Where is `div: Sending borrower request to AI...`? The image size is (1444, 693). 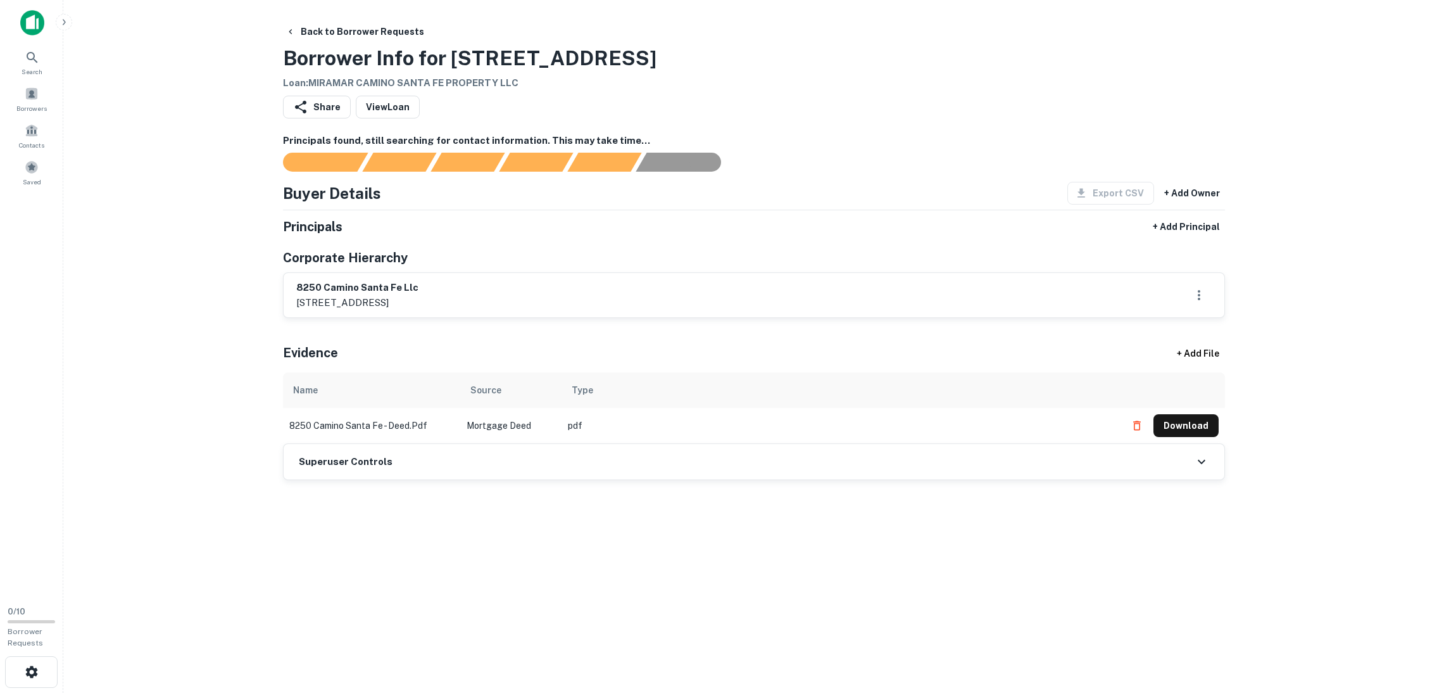 div: Sending borrower request to AI... is located at coordinates (315, 162).